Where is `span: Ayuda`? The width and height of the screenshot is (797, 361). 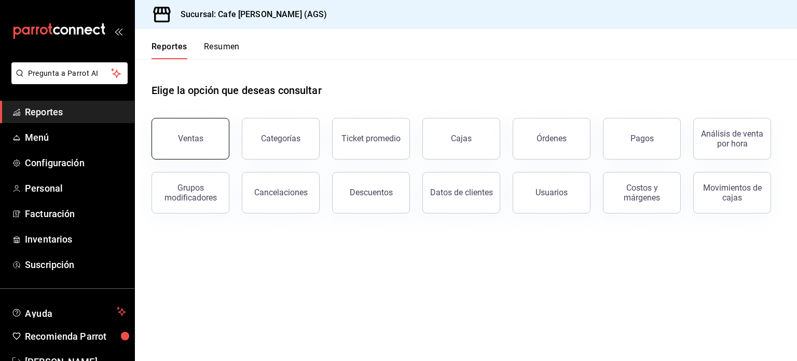
span: Ayuda is located at coordinates (68, 311).